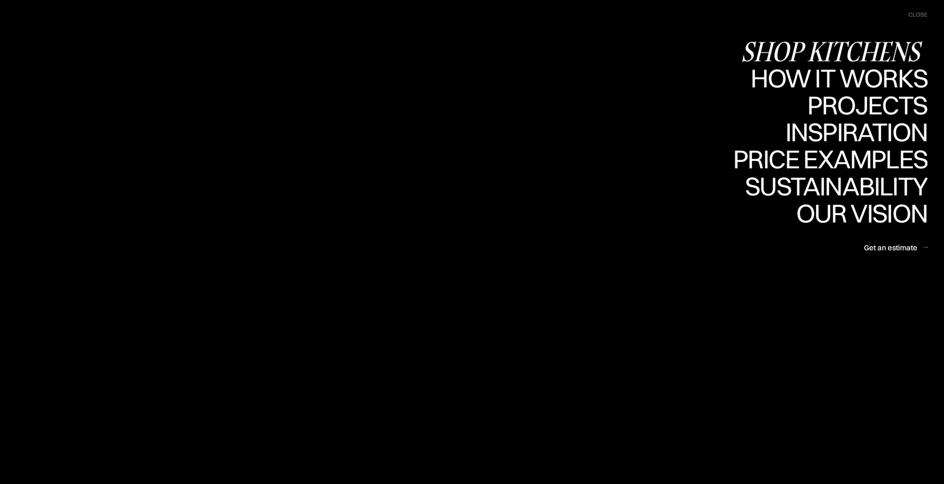 Image resolution: width=944 pixels, height=484 pixels. I want to click on a: ProjectsProjects, so click(867, 105).